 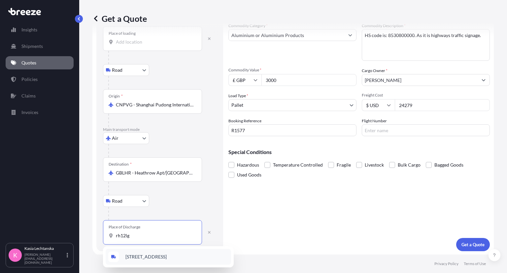 I want to click on div: Show suggestions, so click(x=168, y=257).